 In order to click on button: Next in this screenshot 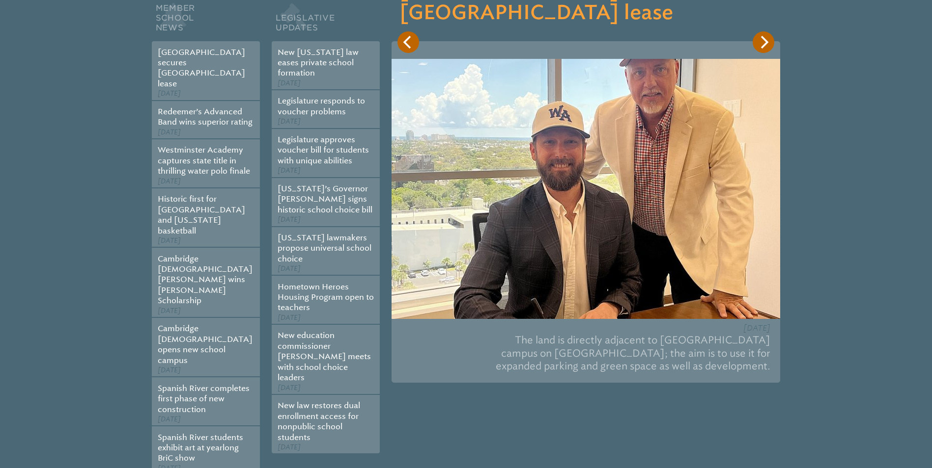, I will do `click(763, 42)`.